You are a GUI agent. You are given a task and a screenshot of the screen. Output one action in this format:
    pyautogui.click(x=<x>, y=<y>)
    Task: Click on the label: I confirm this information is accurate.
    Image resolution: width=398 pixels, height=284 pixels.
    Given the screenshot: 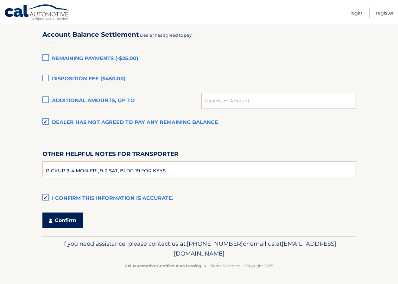 What is the action you would take?
    pyautogui.click(x=199, y=199)
    